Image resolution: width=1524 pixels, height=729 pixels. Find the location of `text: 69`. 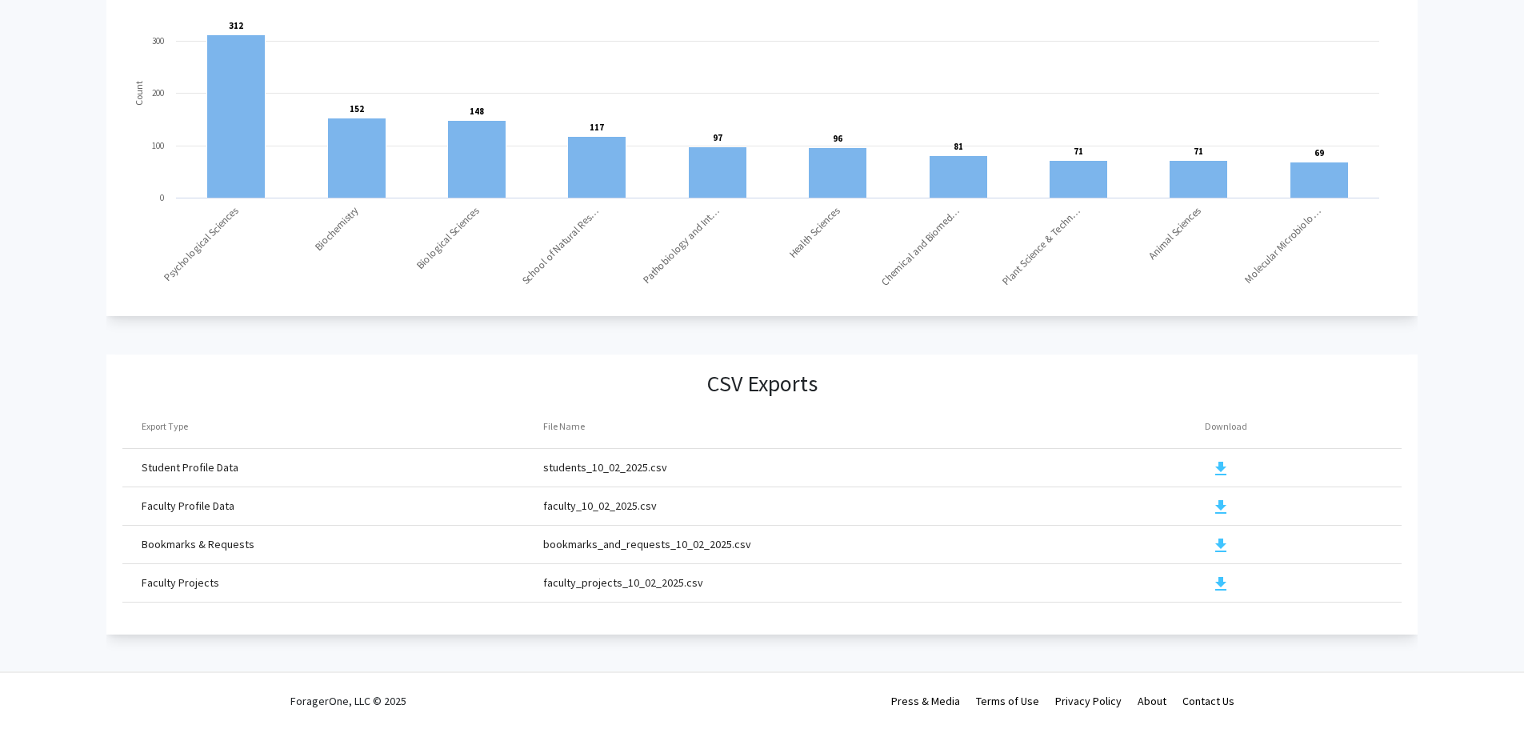

text: 69 is located at coordinates (1319, 153).